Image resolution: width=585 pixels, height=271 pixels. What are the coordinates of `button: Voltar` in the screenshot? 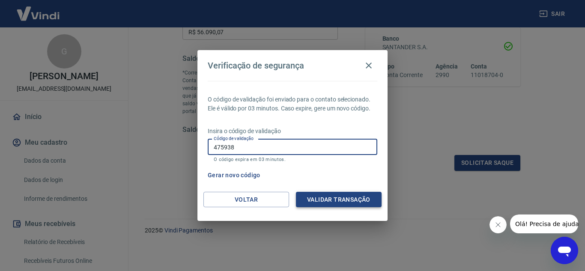 It's located at (246, 199).